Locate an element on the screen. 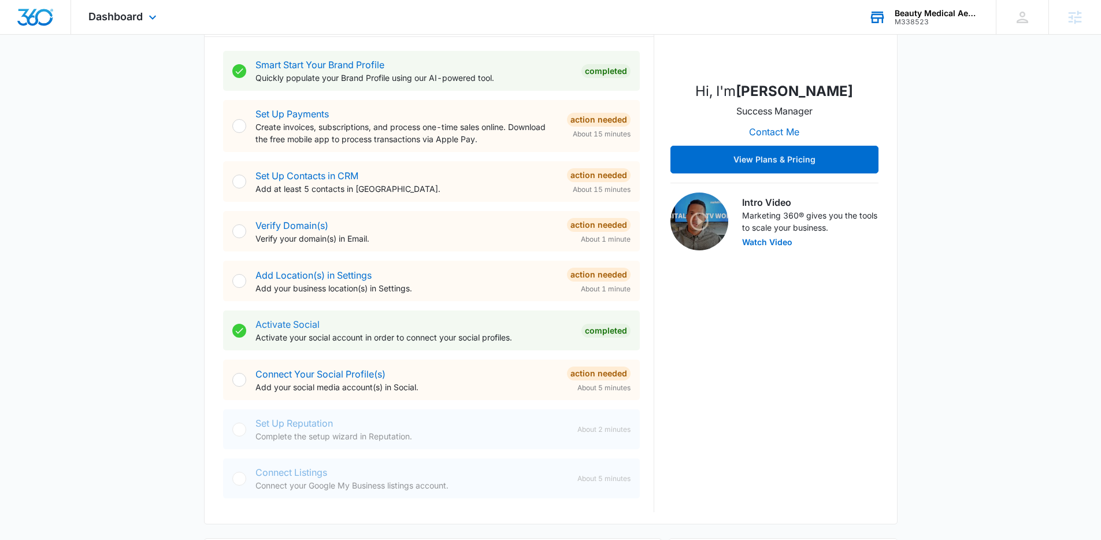 This screenshot has height=540, width=1101. p: Verify your domain(s) in Email. is located at coordinates (406, 238).